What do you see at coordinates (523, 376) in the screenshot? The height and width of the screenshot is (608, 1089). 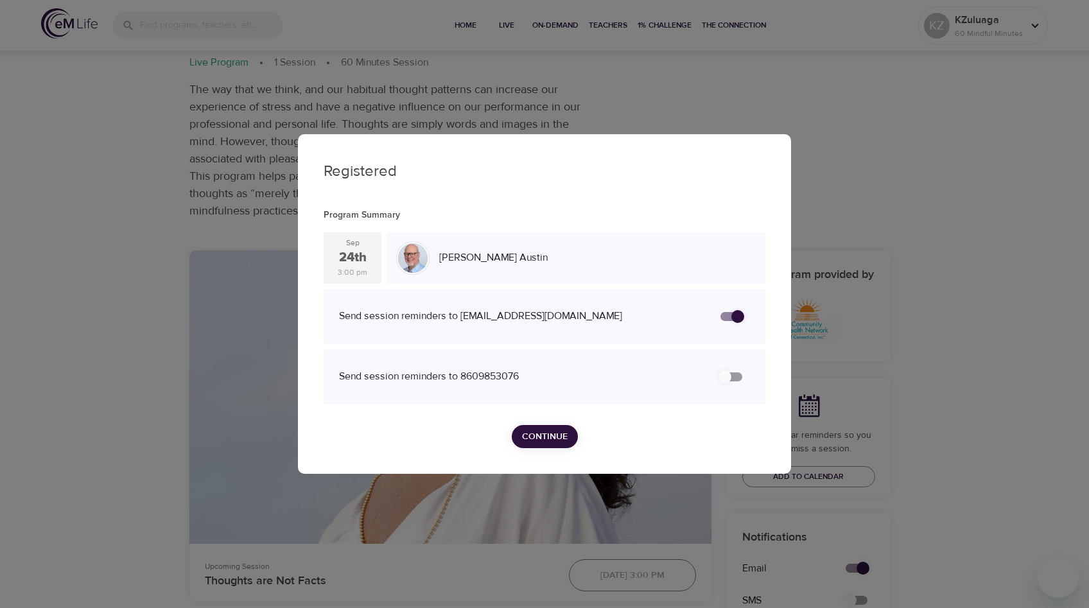 I see `div: Send session reminders to 8609853076` at bounding box center [523, 376].